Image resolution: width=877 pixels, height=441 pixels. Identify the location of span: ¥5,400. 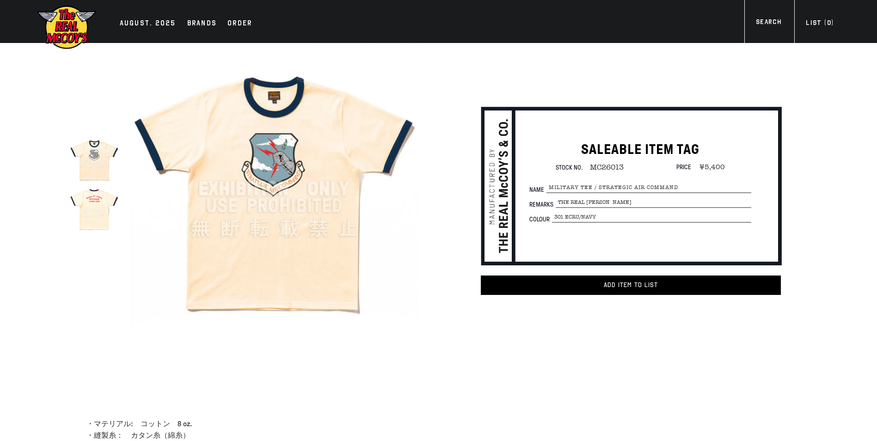
(709, 167).